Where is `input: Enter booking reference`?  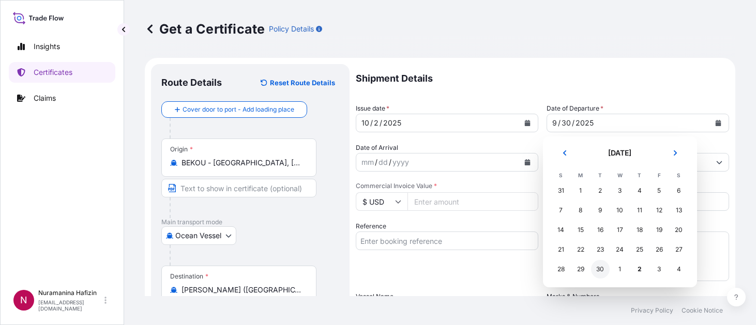
input: Enter booking reference is located at coordinates (446, 241).